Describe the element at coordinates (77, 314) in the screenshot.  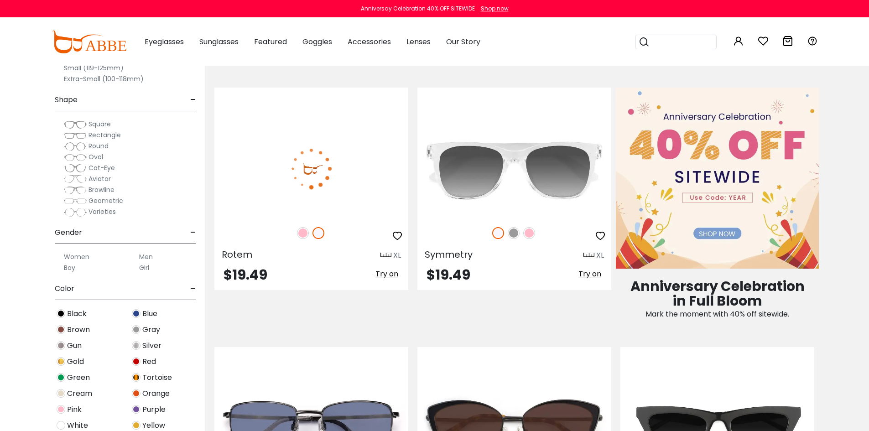
I see `span: Black` at that location.